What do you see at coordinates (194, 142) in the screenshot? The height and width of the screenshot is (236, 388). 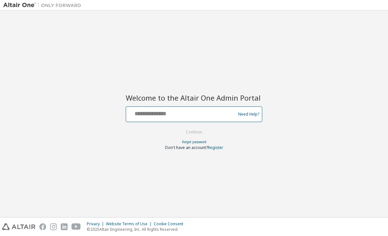 I see `a: Forgot password` at bounding box center [194, 142].